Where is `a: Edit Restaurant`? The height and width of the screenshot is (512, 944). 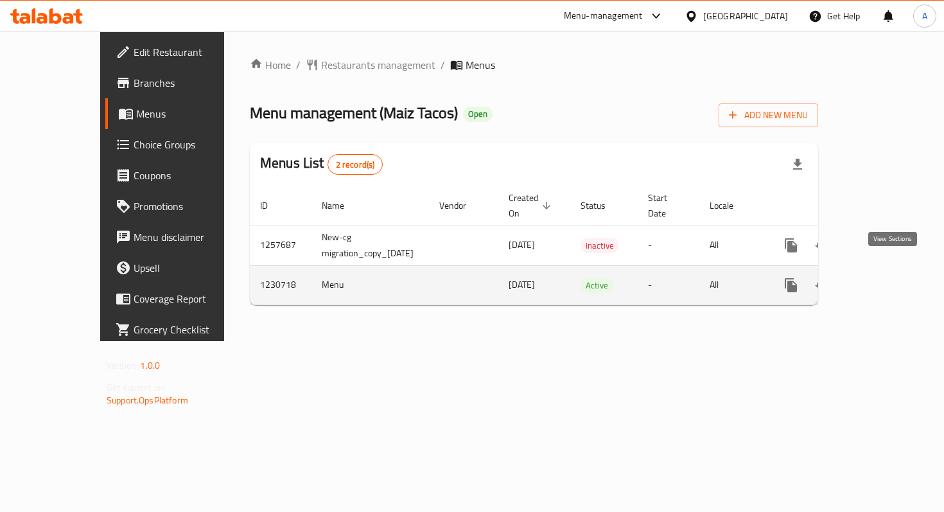
a: Edit Restaurant is located at coordinates (181, 52).